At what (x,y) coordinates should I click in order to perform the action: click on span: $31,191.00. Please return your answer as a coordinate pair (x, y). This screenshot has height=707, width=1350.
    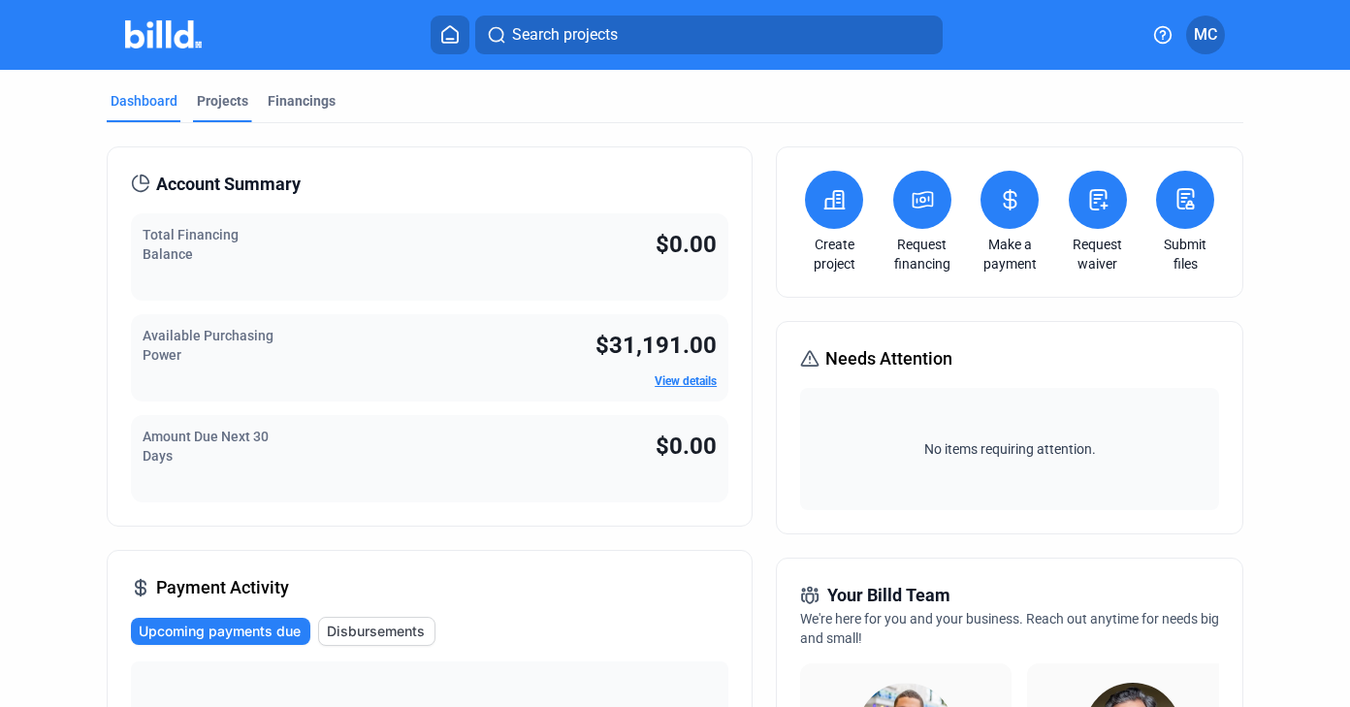
    Looking at the image, I should click on (655, 345).